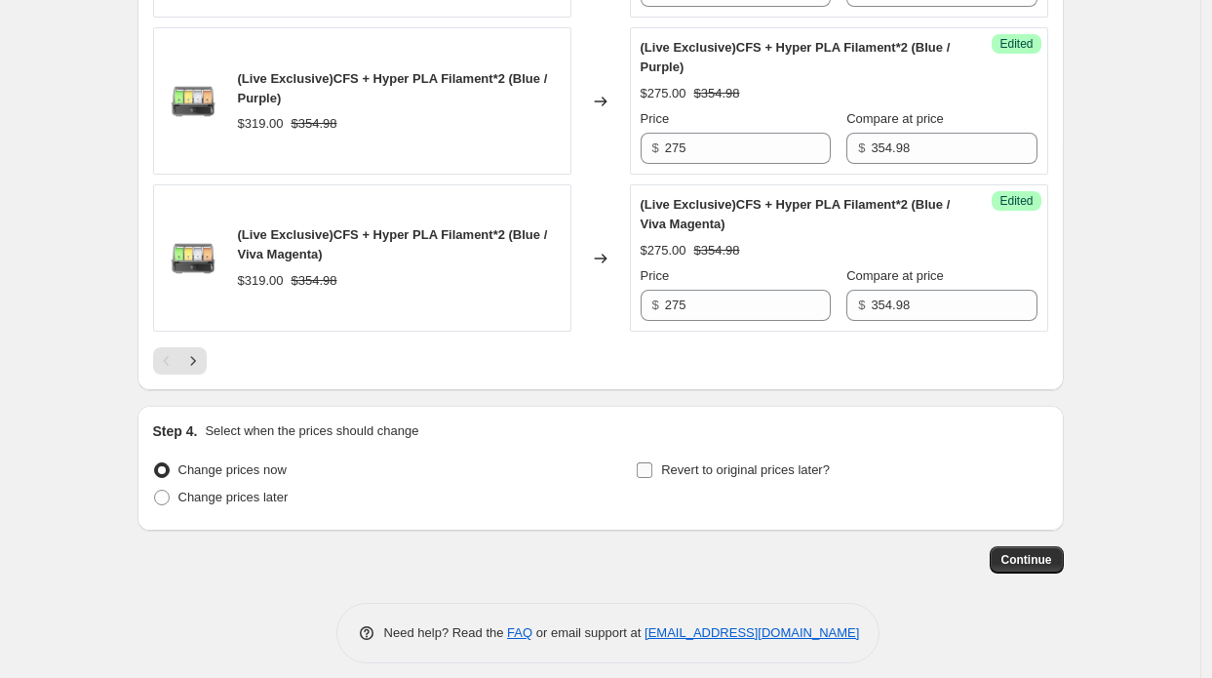 This screenshot has width=1212, height=678. Describe the element at coordinates (233, 496) in the screenshot. I see `span: Change prices later` at that location.